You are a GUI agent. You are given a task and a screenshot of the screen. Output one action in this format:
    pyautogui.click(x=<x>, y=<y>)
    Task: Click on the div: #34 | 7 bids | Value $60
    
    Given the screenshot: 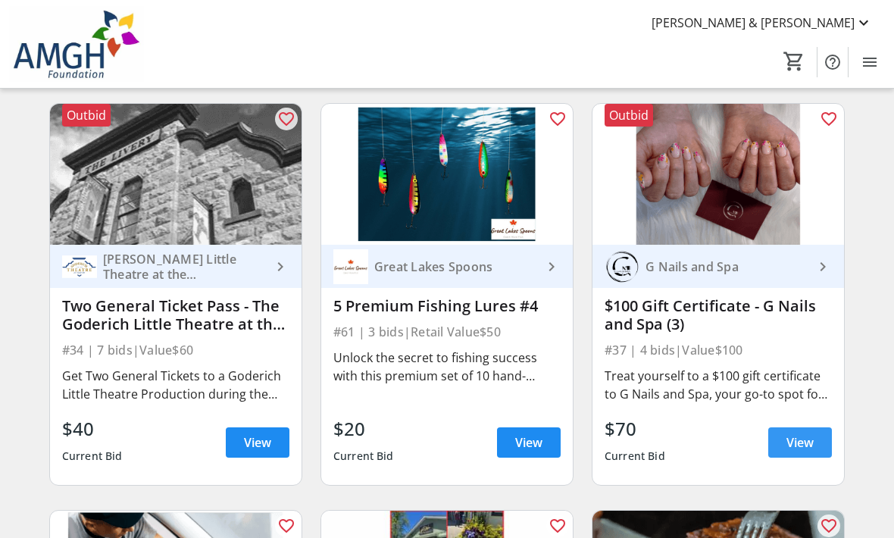 What is the action you would take?
    pyautogui.click(x=176, y=350)
    